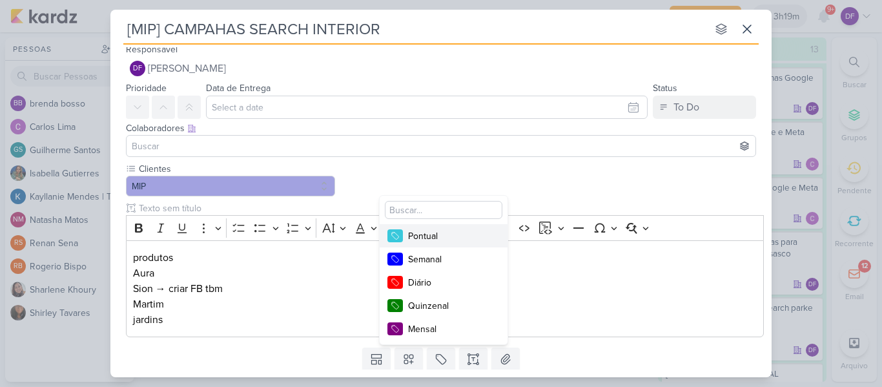 This screenshot has width=882, height=387. I want to click on div: Mensal, so click(450, 329).